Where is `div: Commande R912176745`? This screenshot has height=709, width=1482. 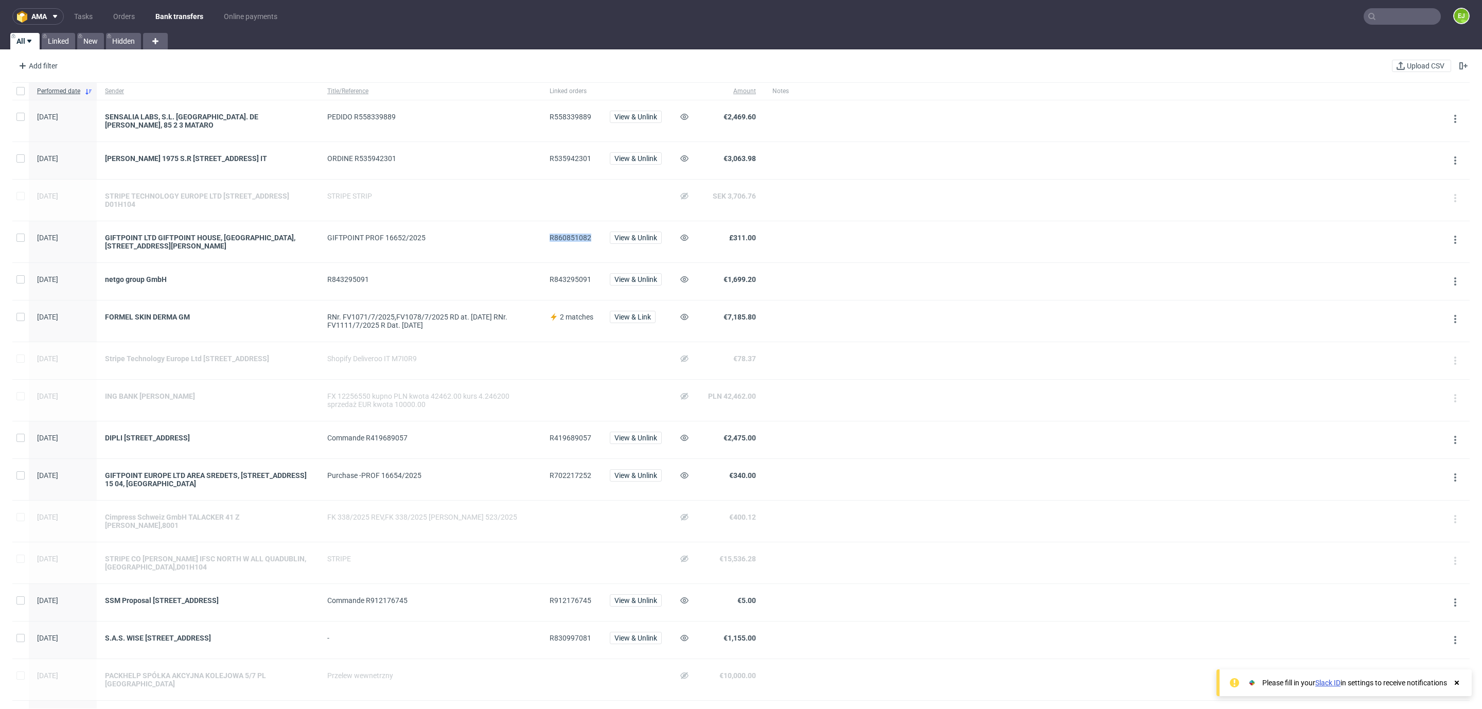 div: Commande R912176745 is located at coordinates (430, 600).